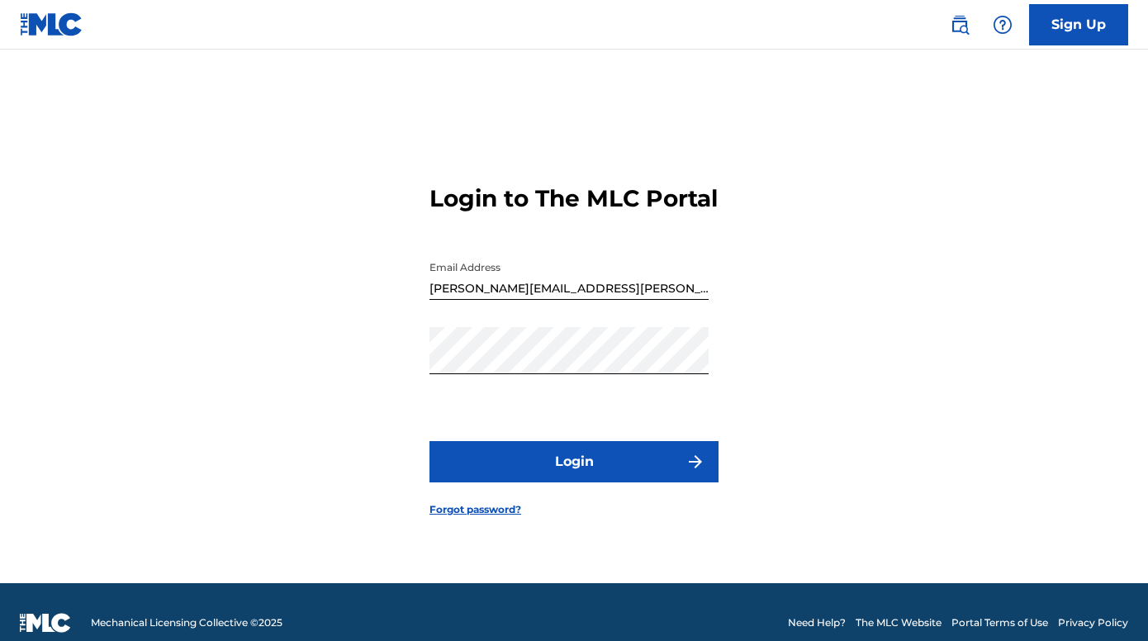  I want to click on img: MLC Logo, so click(51, 24).